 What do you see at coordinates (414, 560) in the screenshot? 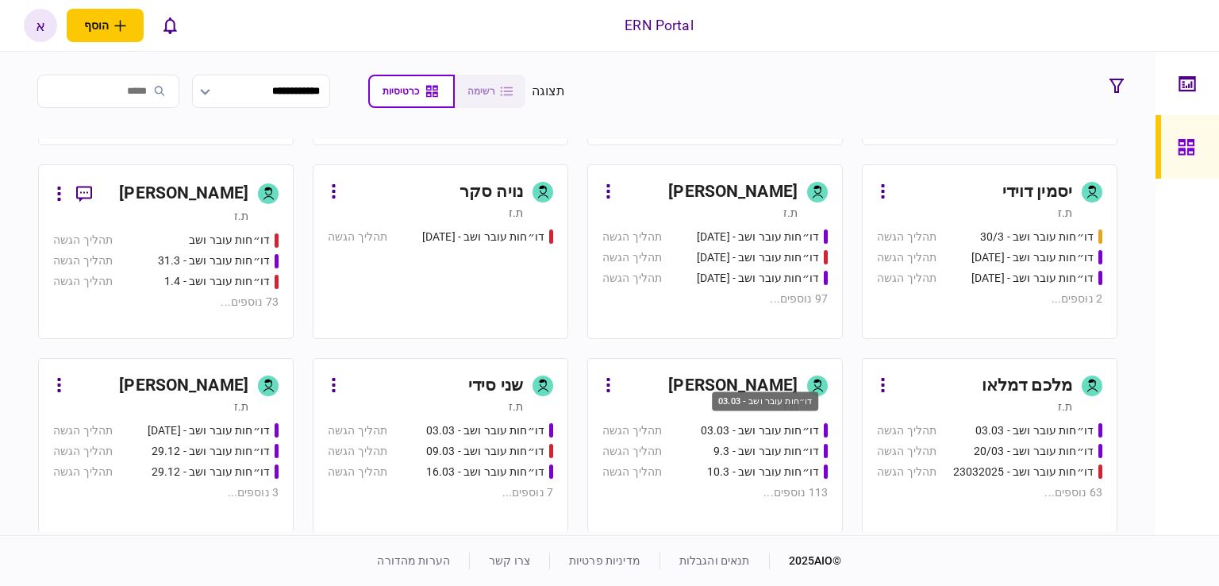
I see `a: הערות מהדורה` at bounding box center [414, 560].